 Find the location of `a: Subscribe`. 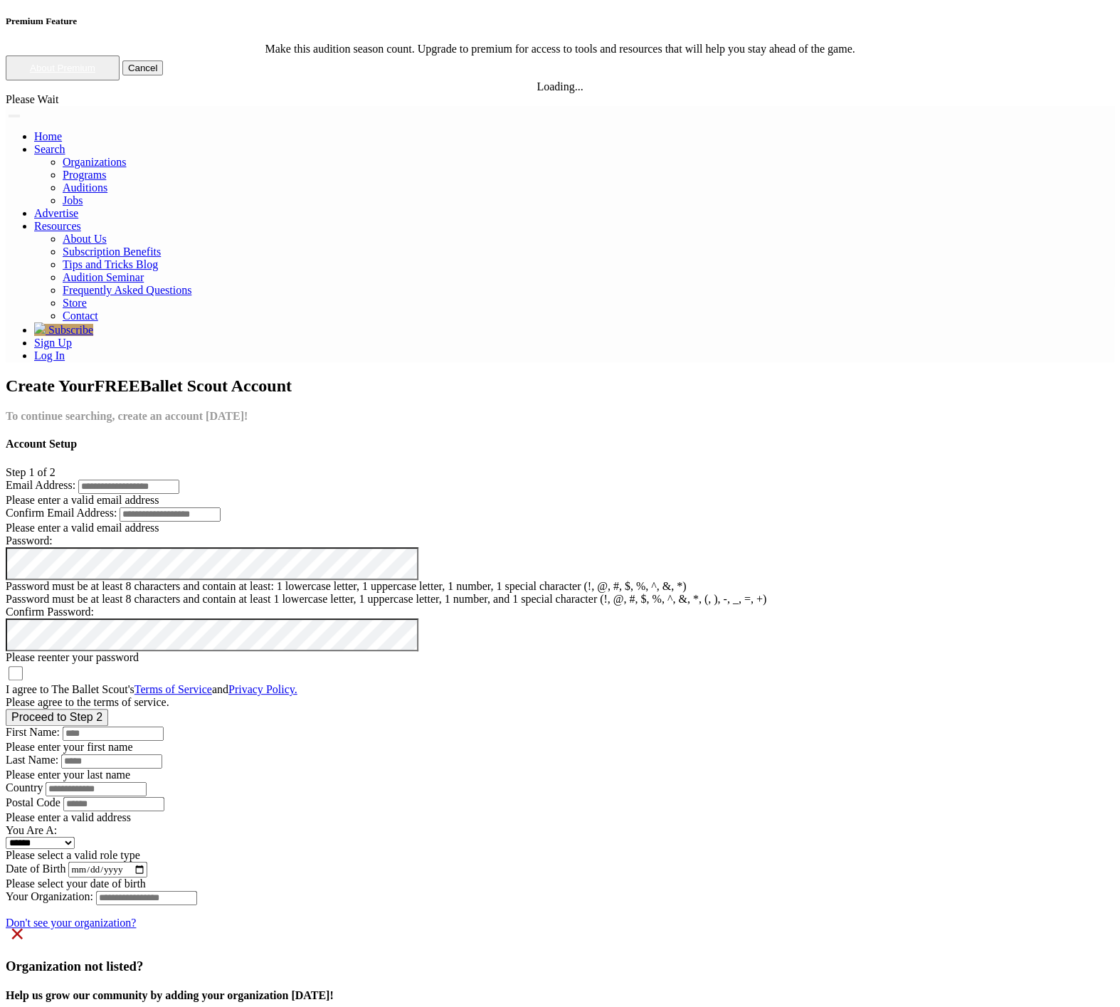

a: Subscribe is located at coordinates (63, 329).